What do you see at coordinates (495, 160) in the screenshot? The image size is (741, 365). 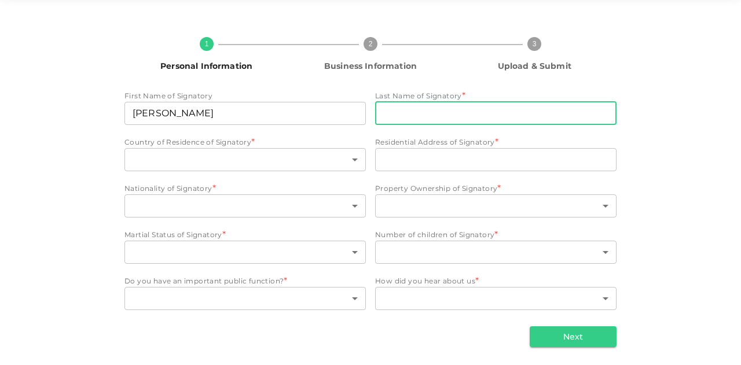 I see `input: residentialAddress.addressLine` at bounding box center [495, 160].